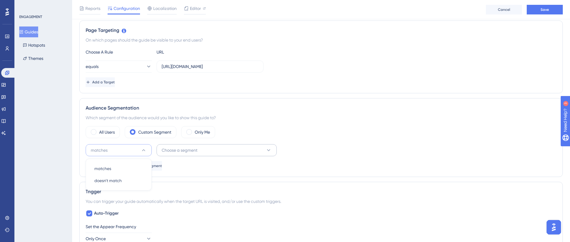 Image resolution: width=570 pixels, height=242 pixels. Describe the element at coordinates (321, 30) in the screenshot. I see `div: Page Targeting` at that location.